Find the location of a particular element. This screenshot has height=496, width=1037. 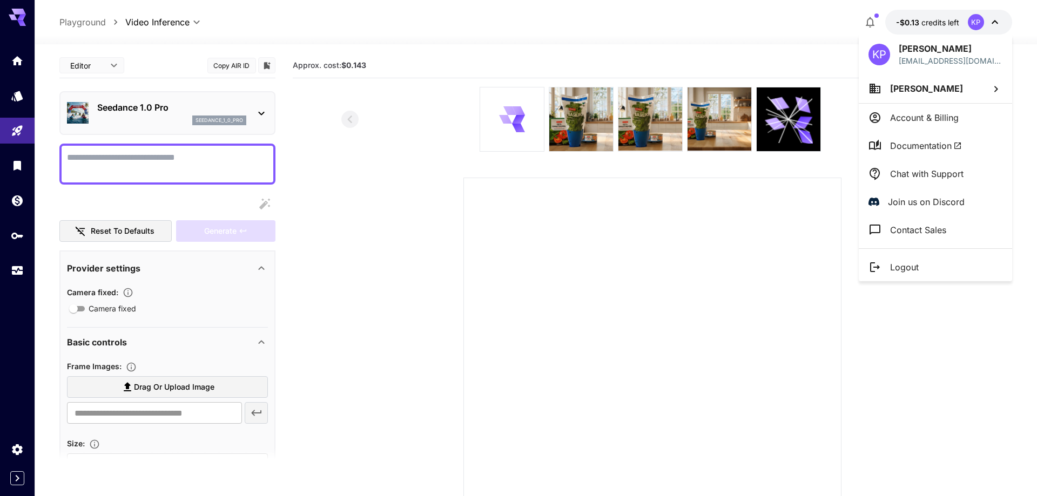

div: KP is located at coordinates (879, 55).